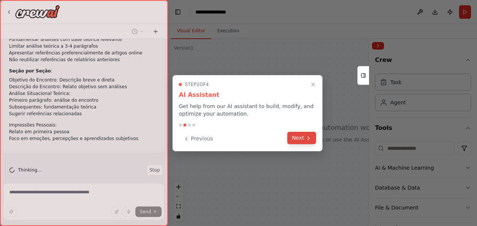 The height and width of the screenshot is (226, 477). What do you see at coordinates (247, 110) in the screenshot?
I see `p: Get help from our AI assistant to build, modify, and optimize your automation.` at bounding box center [247, 110].